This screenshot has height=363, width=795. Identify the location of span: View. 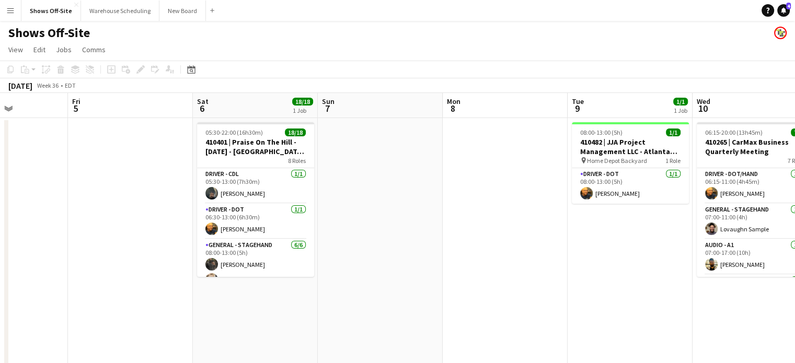
(16, 50).